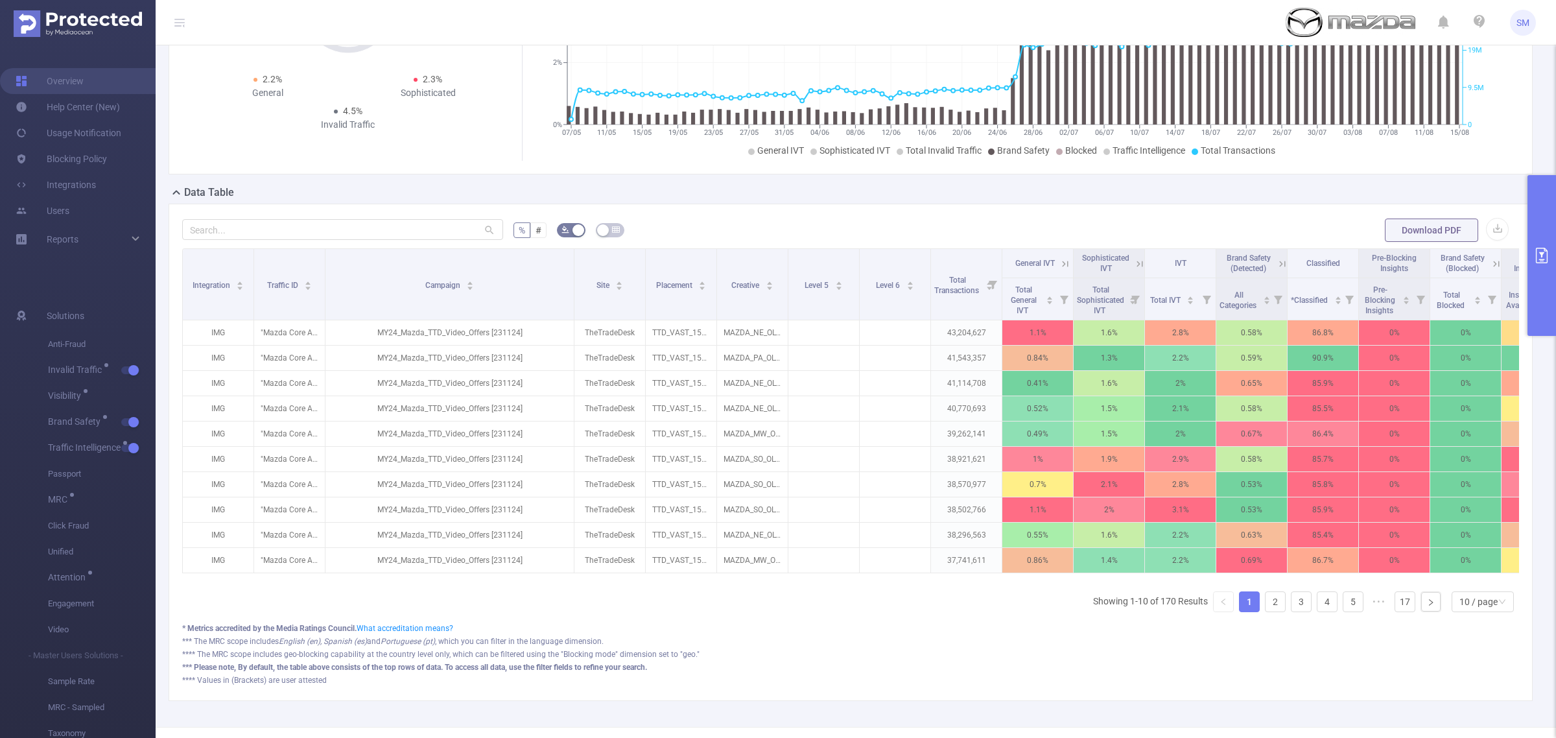 The width and height of the screenshot is (1556, 738). Describe the element at coordinates (1108, 484) in the screenshot. I see `p: 2.1%` at that location.